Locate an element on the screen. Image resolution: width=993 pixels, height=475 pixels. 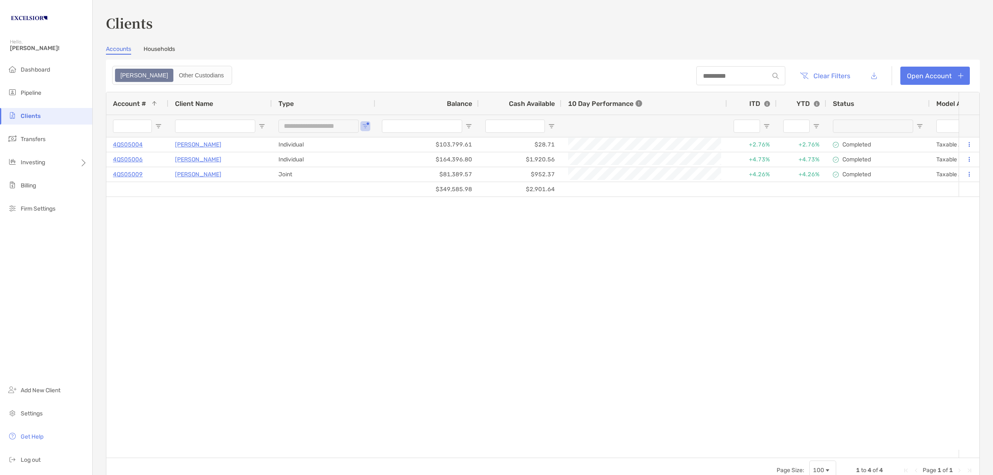
a: Households is located at coordinates (159, 50).